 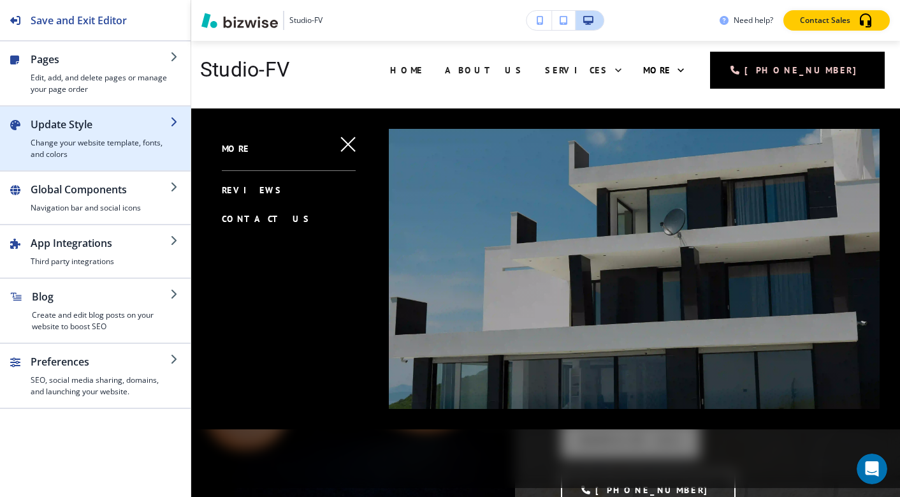 What do you see at coordinates (262, 20) in the screenshot?
I see `button: Studio-FV` at bounding box center [262, 20].